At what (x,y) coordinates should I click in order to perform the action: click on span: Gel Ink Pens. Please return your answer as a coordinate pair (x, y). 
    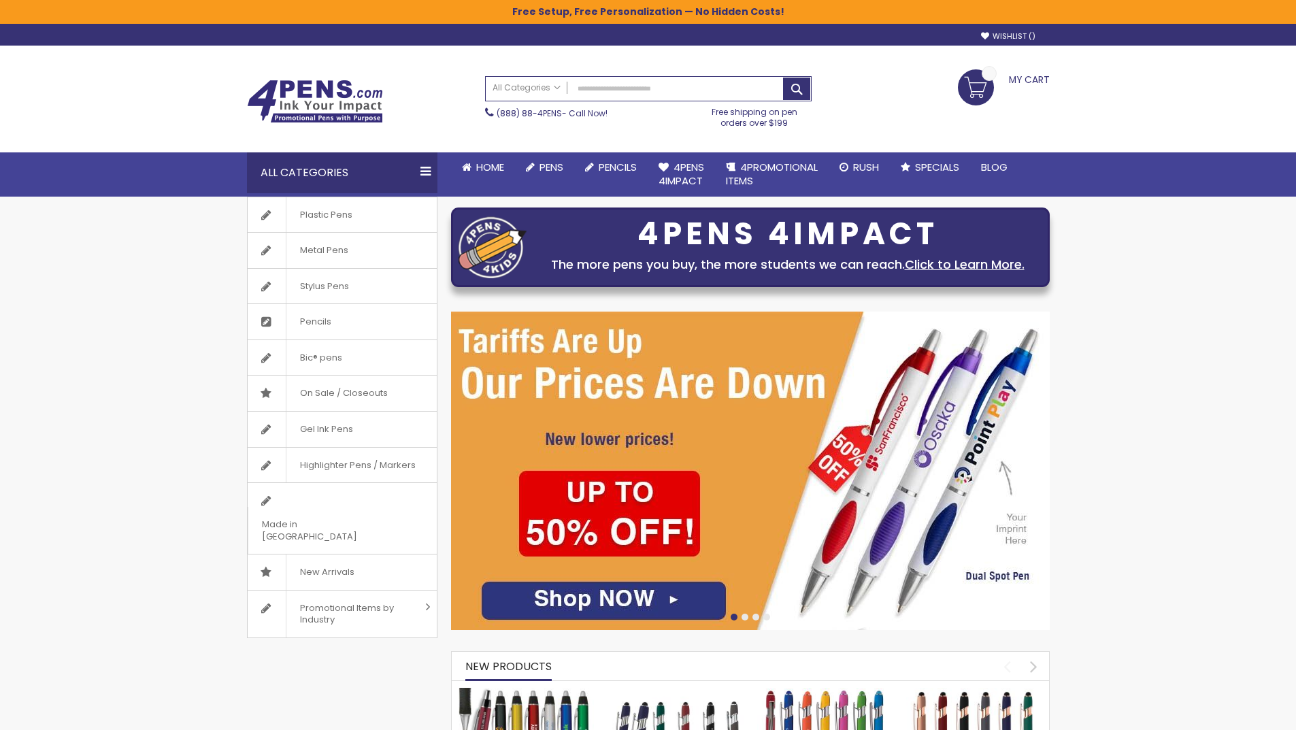
    Looking at the image, I should click on (326, 429).